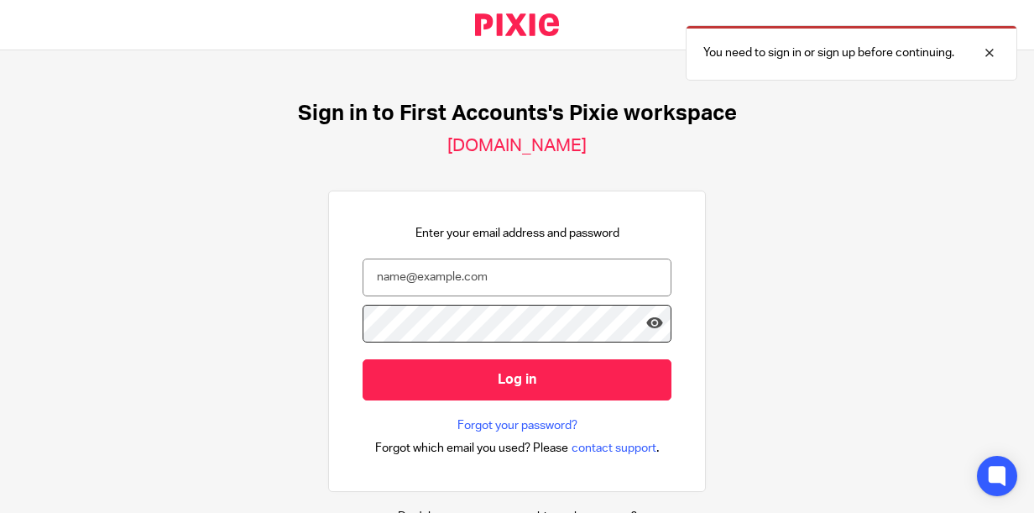 The width and height of the screenshot is (1034, 513). Describe the element at coordinates (517, 379) in the screenshot. I see `input: Log in` at that location.